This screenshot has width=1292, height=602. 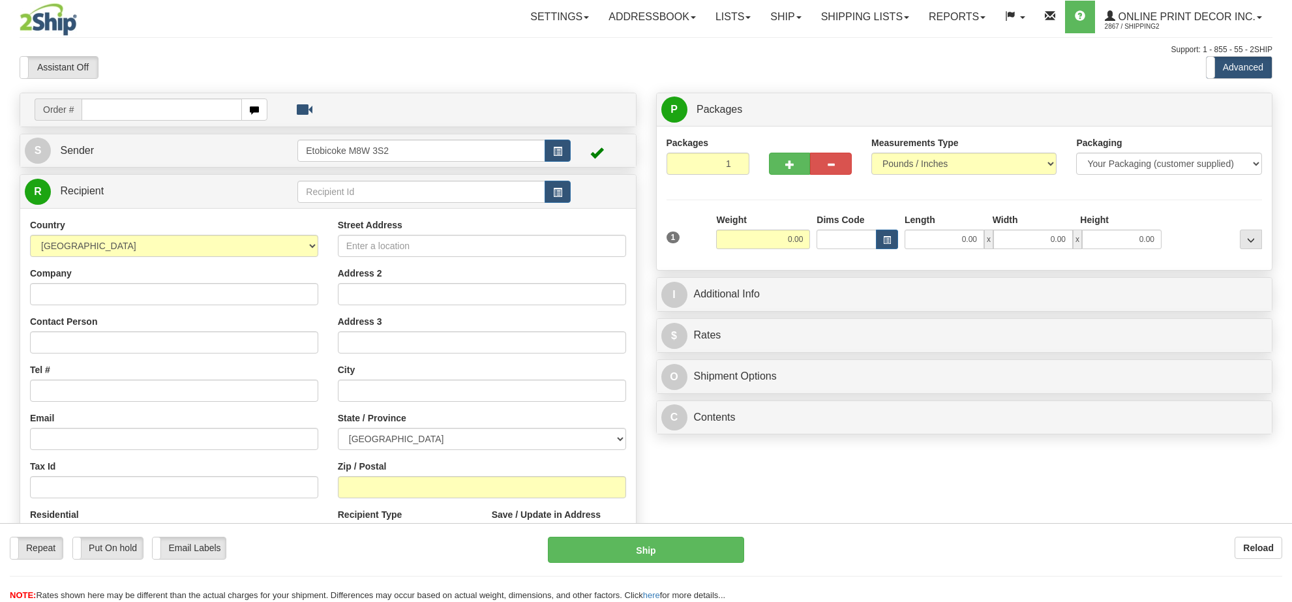 What do you see at coordinates (23, 595) in the screenshot?
I see `span: NOTE:` at bounding box center [23, 595].